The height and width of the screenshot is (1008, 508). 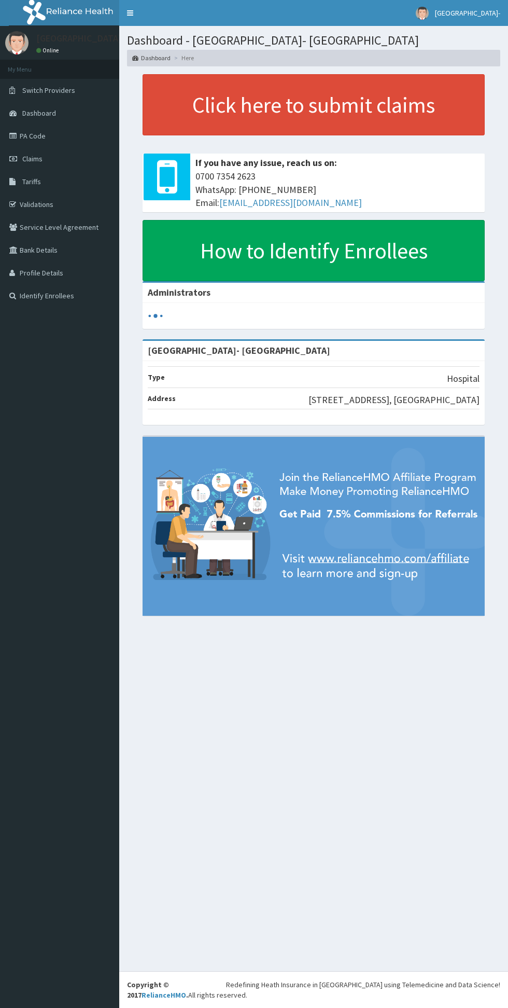 What do you see at coordinates (156, 316) in the screenshot?
I see `svg: audio-loading` at bounding box center [156, 316].